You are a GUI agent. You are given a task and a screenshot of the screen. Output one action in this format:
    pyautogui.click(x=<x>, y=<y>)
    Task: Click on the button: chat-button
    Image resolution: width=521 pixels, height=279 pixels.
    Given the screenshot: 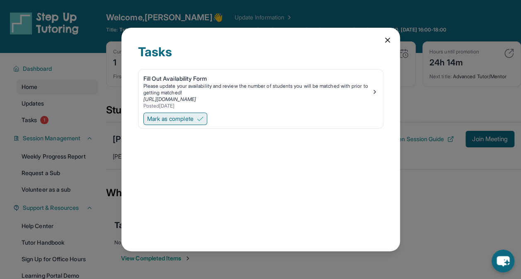 What is the action you would take?
    pyautogui.click(x=502, y=261)
    